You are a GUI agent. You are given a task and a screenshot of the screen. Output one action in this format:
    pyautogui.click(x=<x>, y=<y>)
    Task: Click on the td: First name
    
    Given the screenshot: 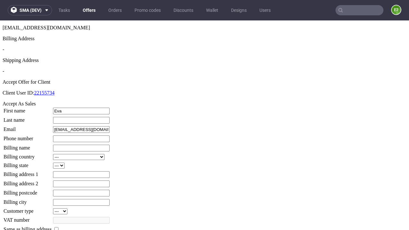 What is the action you would take?
    pyautogui.click(x=28, y=91)
    